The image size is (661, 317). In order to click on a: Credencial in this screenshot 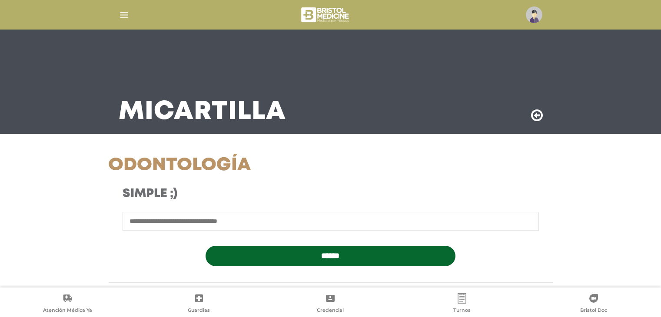, I will do `click(330, 304)`.